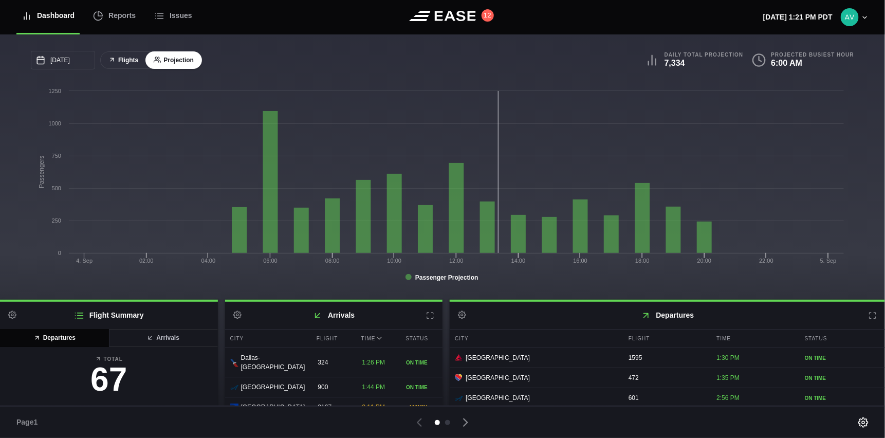  I want to click on text: 18:00, so click(643, 261).